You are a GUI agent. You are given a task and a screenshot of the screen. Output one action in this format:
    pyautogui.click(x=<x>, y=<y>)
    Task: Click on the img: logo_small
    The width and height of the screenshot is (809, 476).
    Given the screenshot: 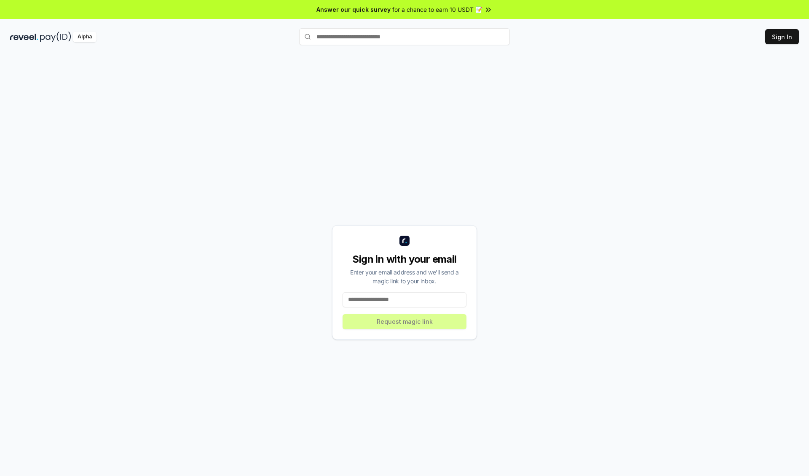 What is the action you would take?
    pyautogui.click(x=405, y=241)
    